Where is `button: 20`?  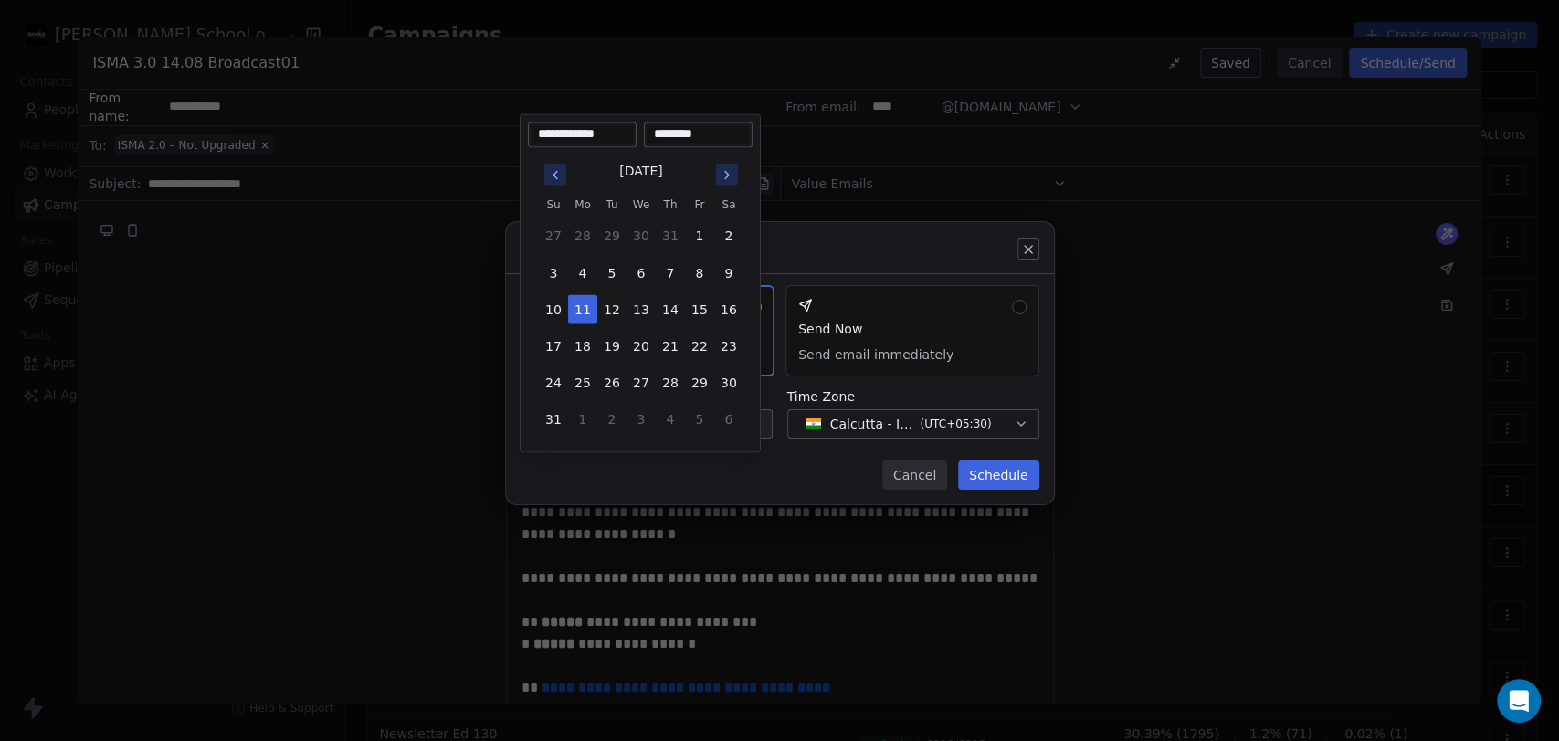 button: 20 is located at coordinates (641, 345).